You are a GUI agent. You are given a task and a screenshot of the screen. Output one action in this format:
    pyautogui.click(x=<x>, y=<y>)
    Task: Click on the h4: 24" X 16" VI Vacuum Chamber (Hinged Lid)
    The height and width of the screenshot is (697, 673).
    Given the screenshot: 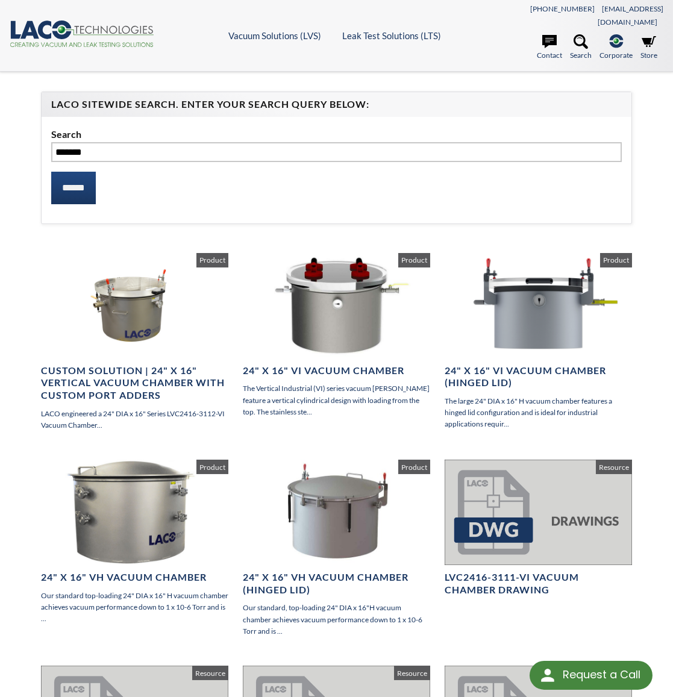 What is the action you would take?
    pyautogui.click(x=538, y=377)
    